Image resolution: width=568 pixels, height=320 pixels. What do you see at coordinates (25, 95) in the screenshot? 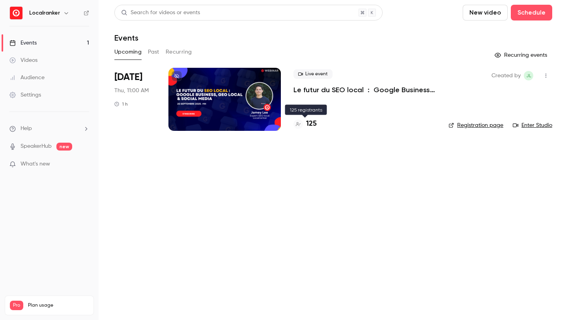
I see `div: Settings` at bounding box center [25, 95].